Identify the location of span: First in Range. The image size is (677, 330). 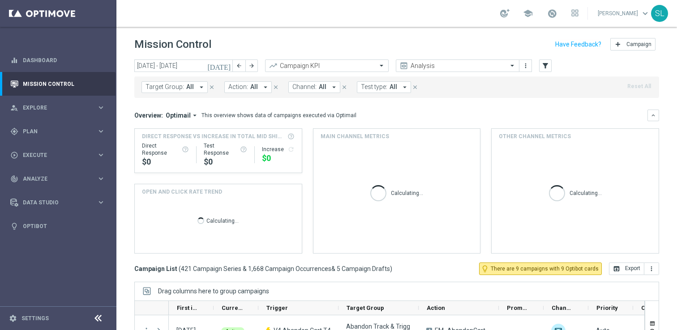
(188, 308).